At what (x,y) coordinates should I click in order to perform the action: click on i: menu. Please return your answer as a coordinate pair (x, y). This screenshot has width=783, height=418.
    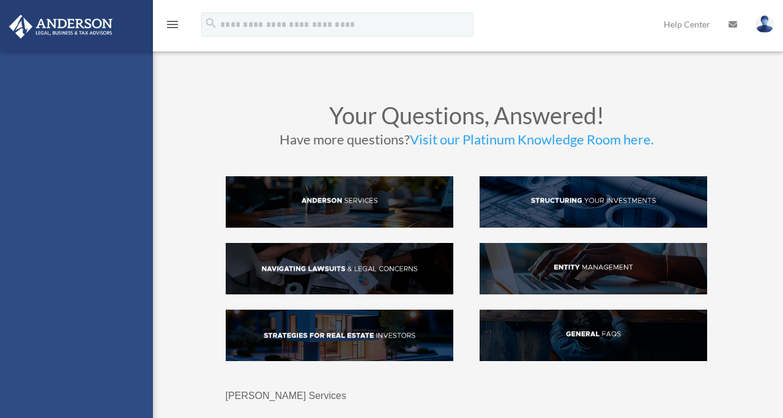
    Looking at the image, I should click on (173, 24).